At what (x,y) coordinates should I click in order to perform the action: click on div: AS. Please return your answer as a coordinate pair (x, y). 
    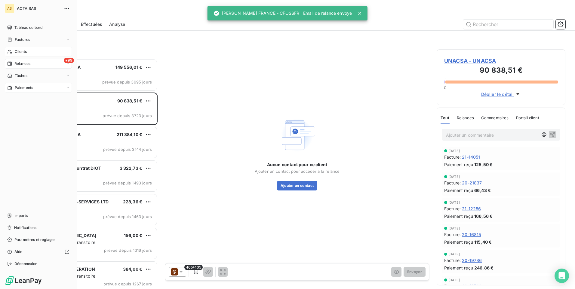
    Looking at the image, I should click on (10, 8).